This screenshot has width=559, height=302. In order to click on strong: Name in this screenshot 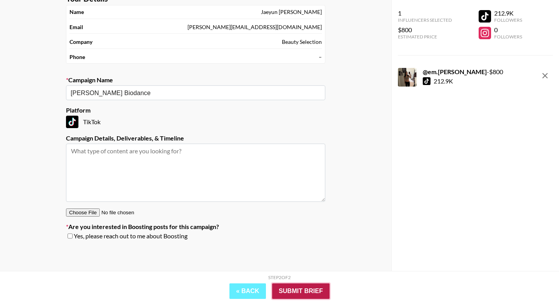, I will do `click(76, 12)`.